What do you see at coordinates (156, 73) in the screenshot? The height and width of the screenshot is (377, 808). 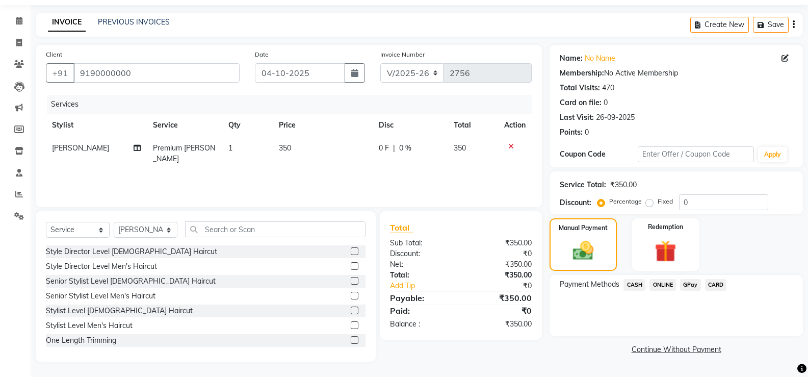 I see `input: Search by Name/Mobile/Email/Code` at bounding box center [156, 73].